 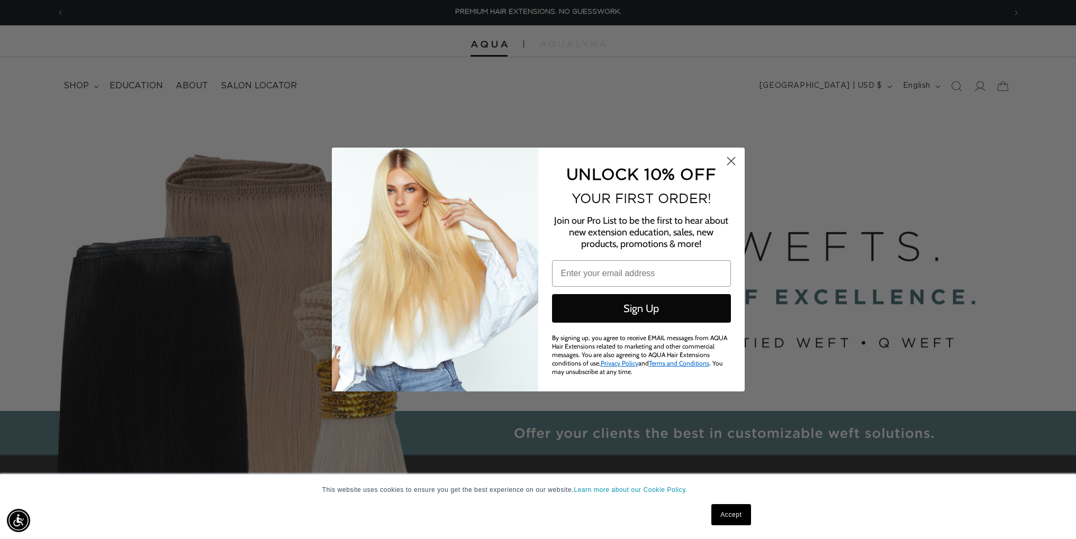 I want to click on input: Enter your email address, so click(x=641, y=274).